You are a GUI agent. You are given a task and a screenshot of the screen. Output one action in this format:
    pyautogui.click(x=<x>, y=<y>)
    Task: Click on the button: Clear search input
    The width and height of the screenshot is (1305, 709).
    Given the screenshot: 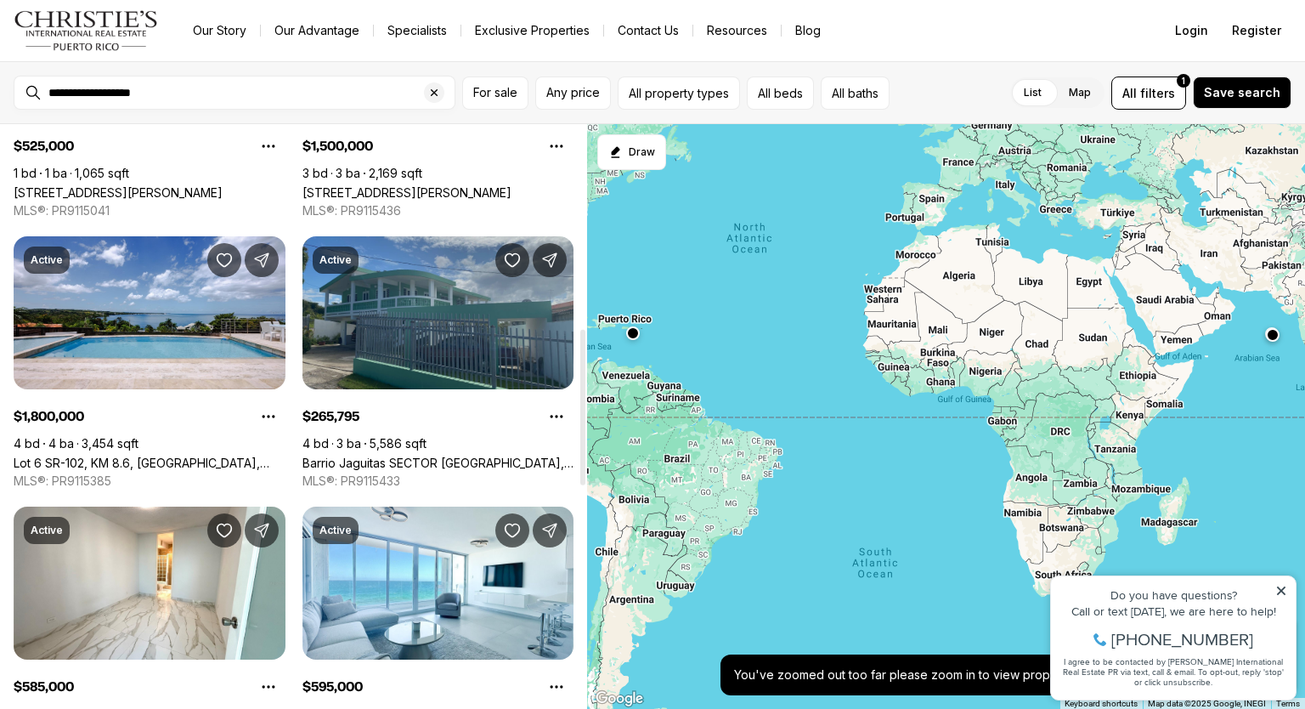 What is the action you would take?
    pyautogui.click(x=439, y=93)
    